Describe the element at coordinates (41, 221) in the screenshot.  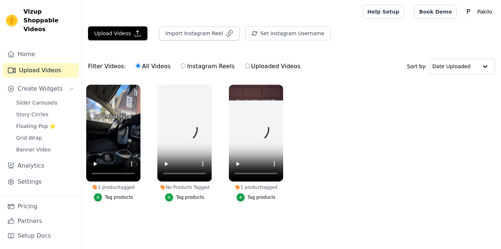
I see `a: Partners` at that location.